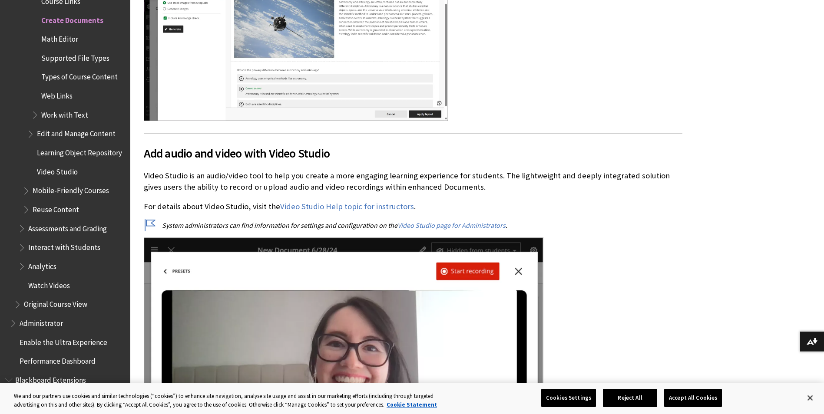  Describe the element at coordinates (60, 37) in the screenshot. I see `span: Math Editor` at that location.